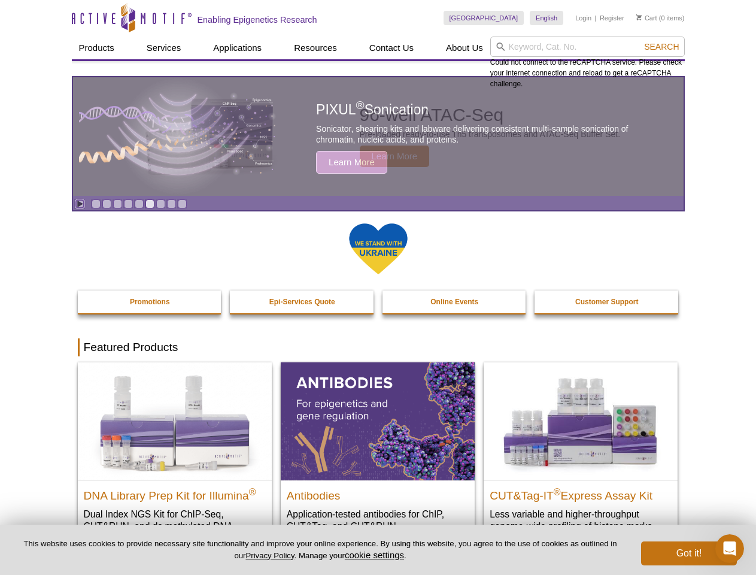  I want to click on strong: Customer Support, so click(607, 302).